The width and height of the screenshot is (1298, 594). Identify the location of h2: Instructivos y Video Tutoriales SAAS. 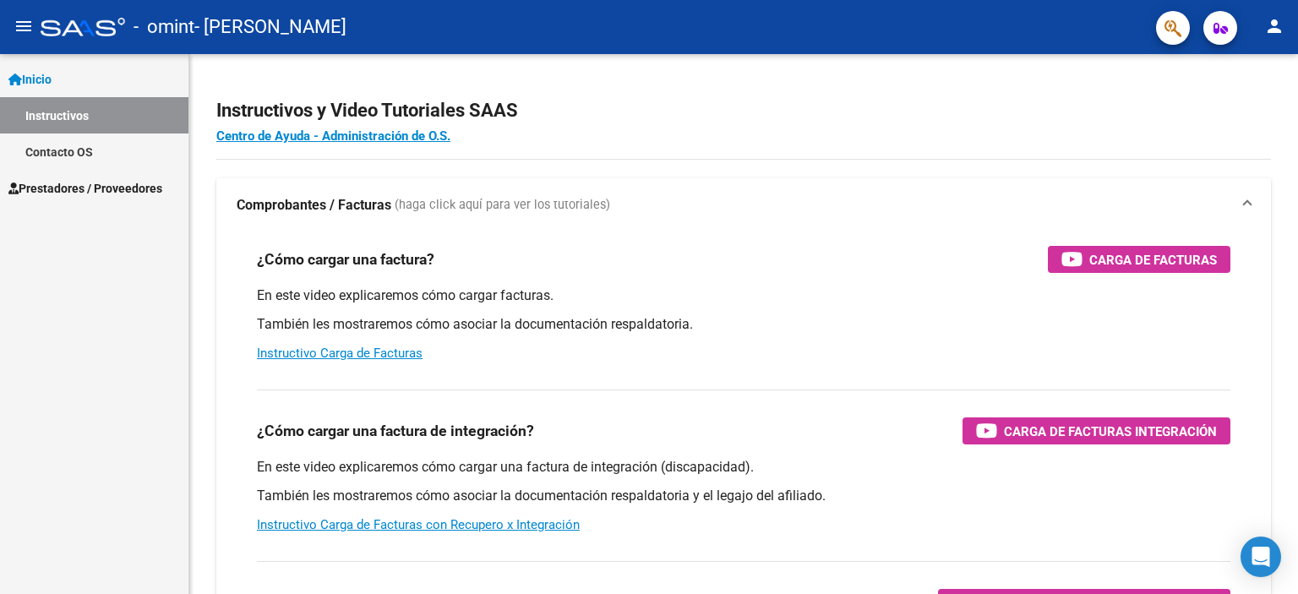
(744, 111).